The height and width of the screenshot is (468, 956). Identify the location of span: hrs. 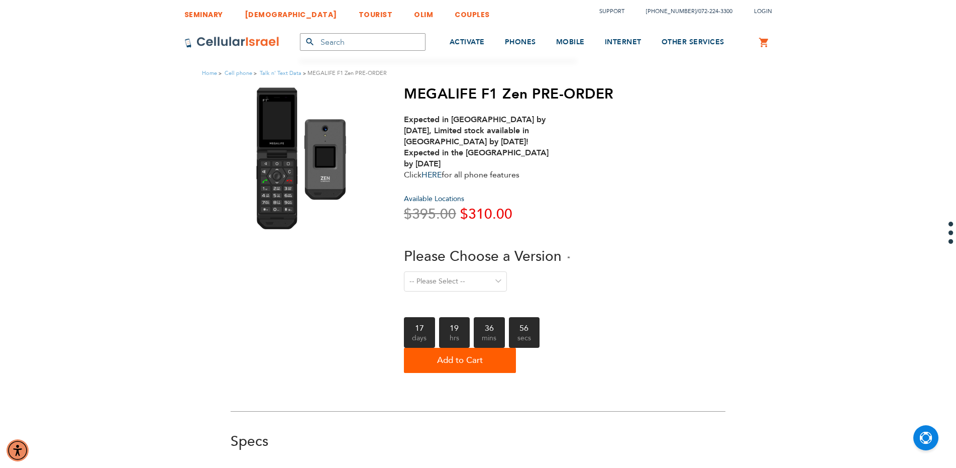
(455, 340).